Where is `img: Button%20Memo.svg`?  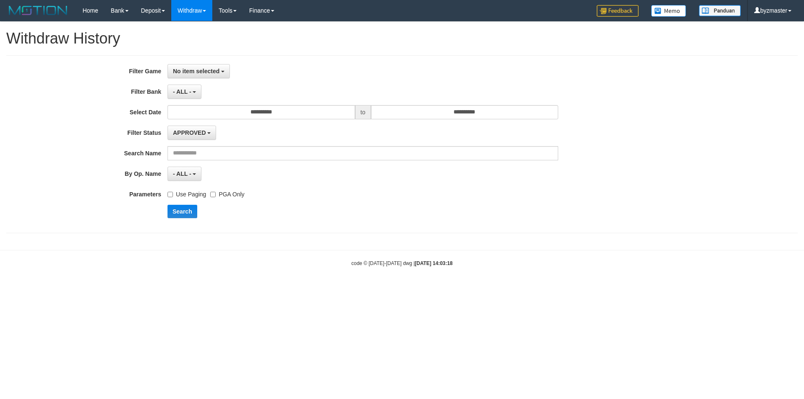
img: Button%20Memo.svg is located at coordinates (669, 11).